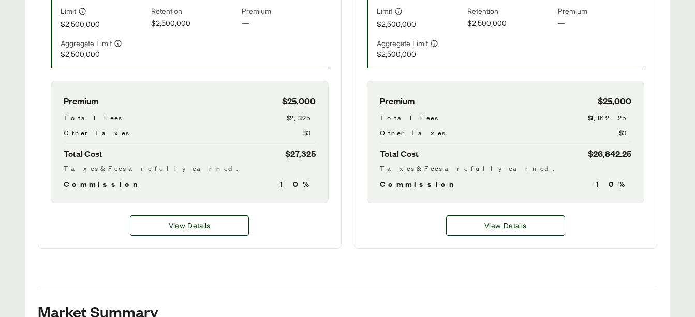 This screenshot has height=317, width=695. What do you see at coordinates (505, 225) in the screenshot?
I see `a: Embroker Quote details` at bounding box center [505, 225].